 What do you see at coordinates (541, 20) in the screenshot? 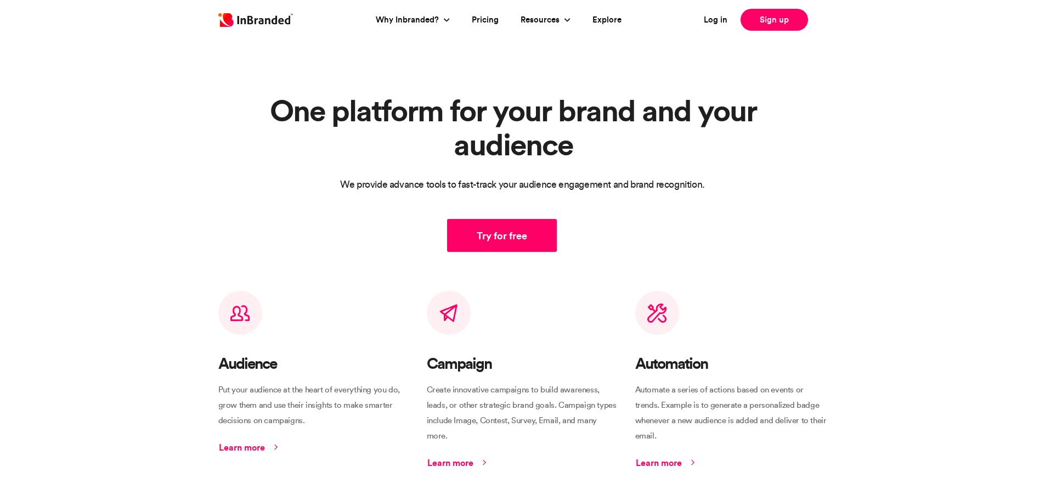
I see `a: Resources` at bounding box center [541, 20].